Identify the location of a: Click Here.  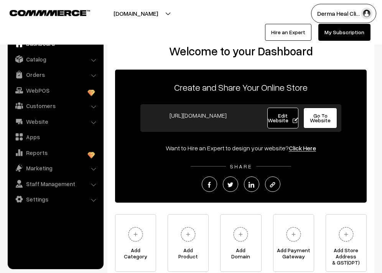
(303, 148).